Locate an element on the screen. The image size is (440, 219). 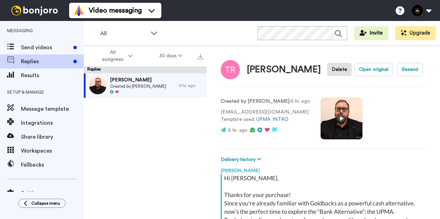
button: Resend is located at coordinates (410, 70).